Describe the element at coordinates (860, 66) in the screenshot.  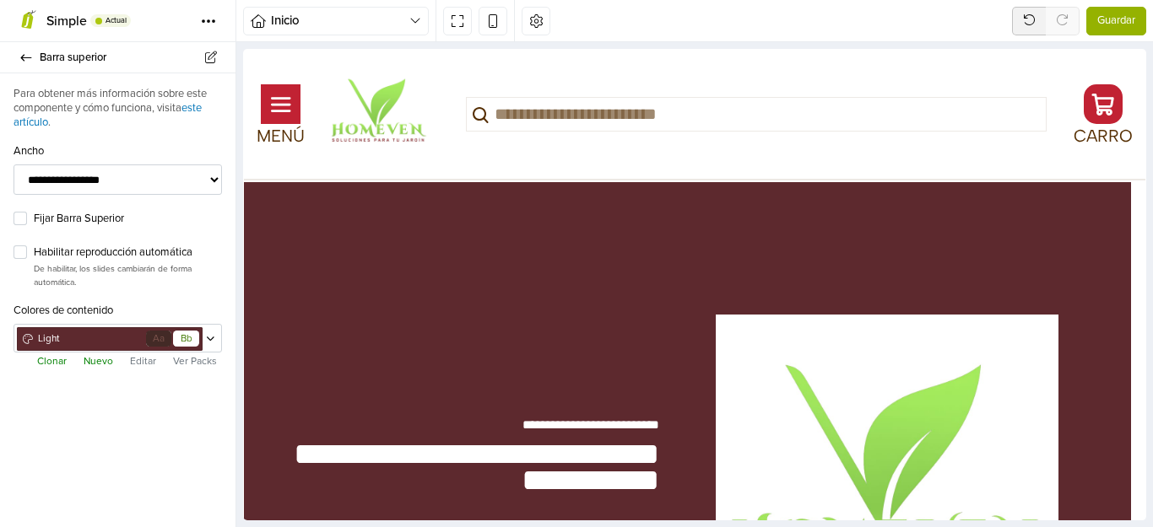
I see `button: Carro` at that location.